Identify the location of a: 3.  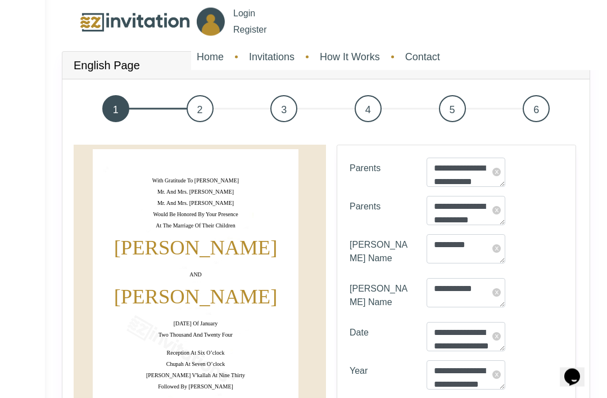
(284, 109).